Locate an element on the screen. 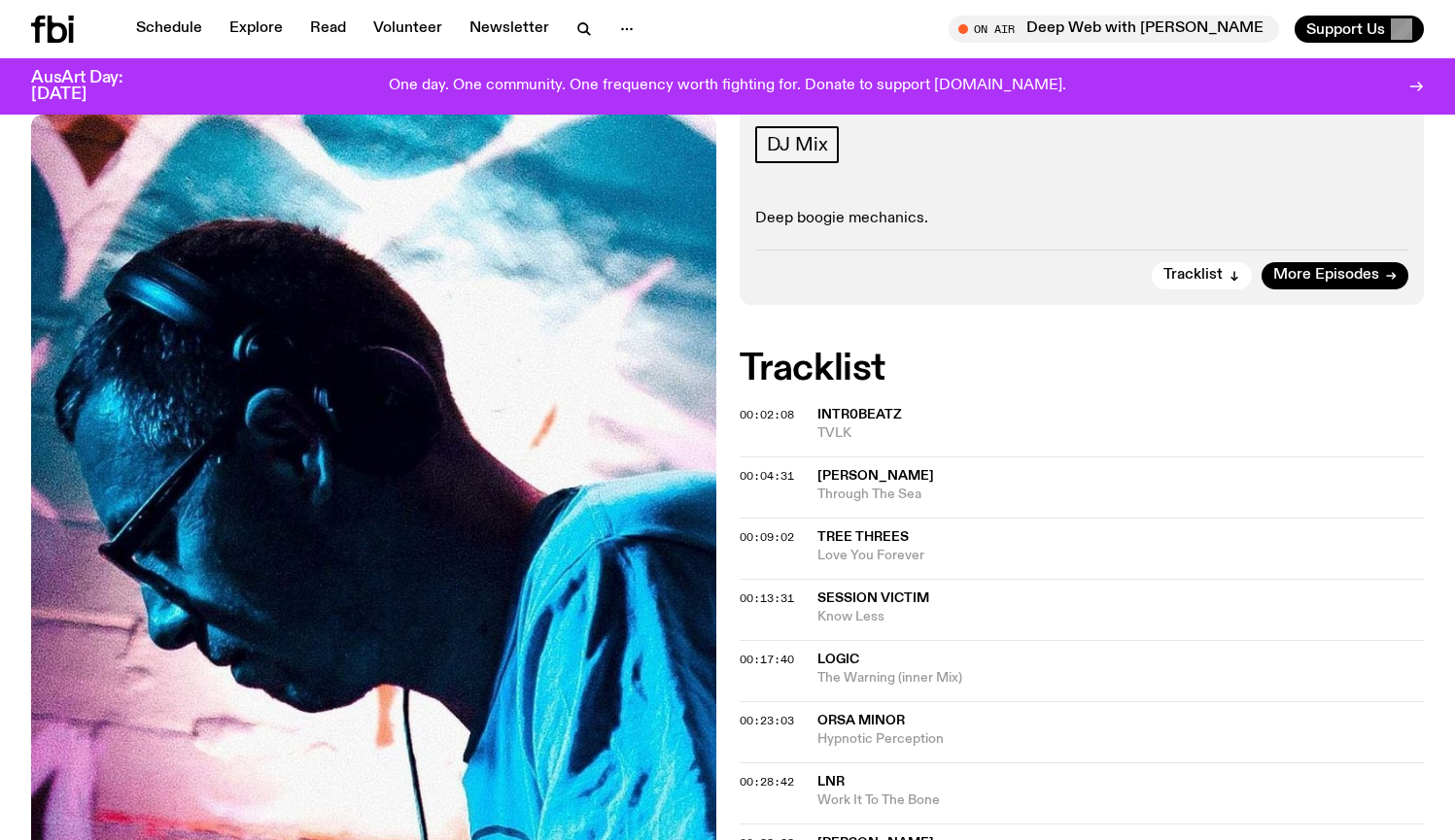  span: Tree Threes is located at coordinates (863, 537).